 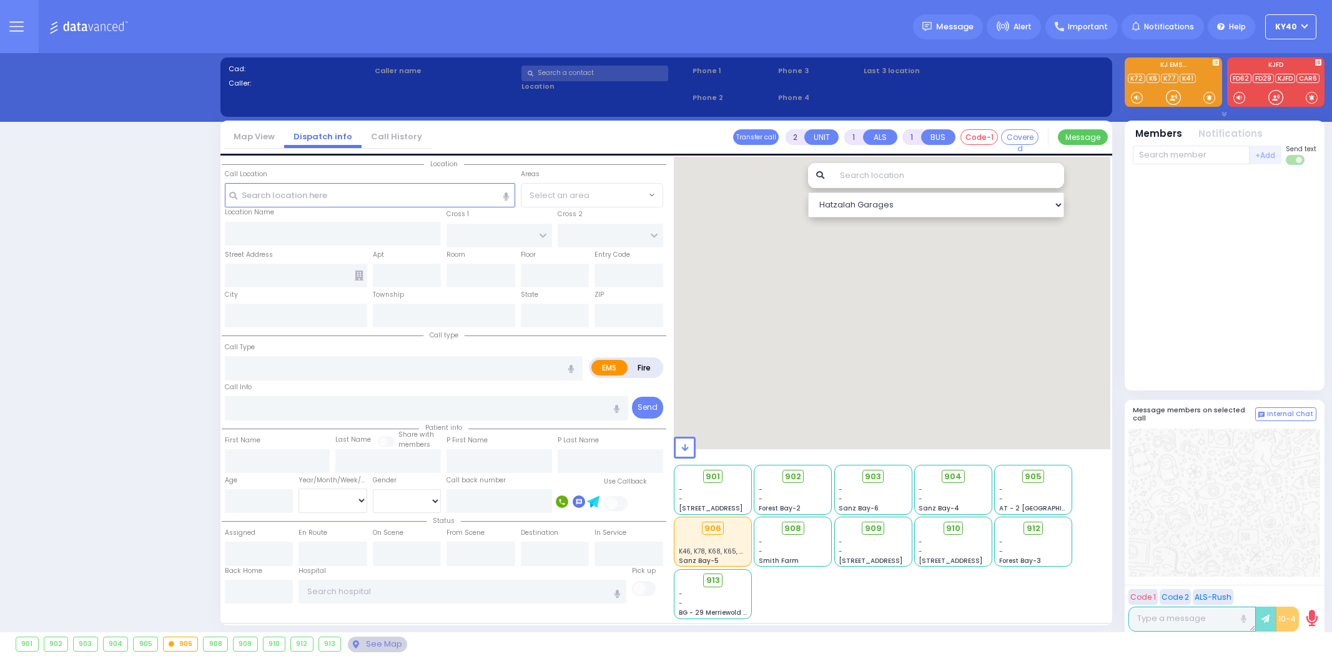 I want to click on span: Call type, so click(x=444, y=335).